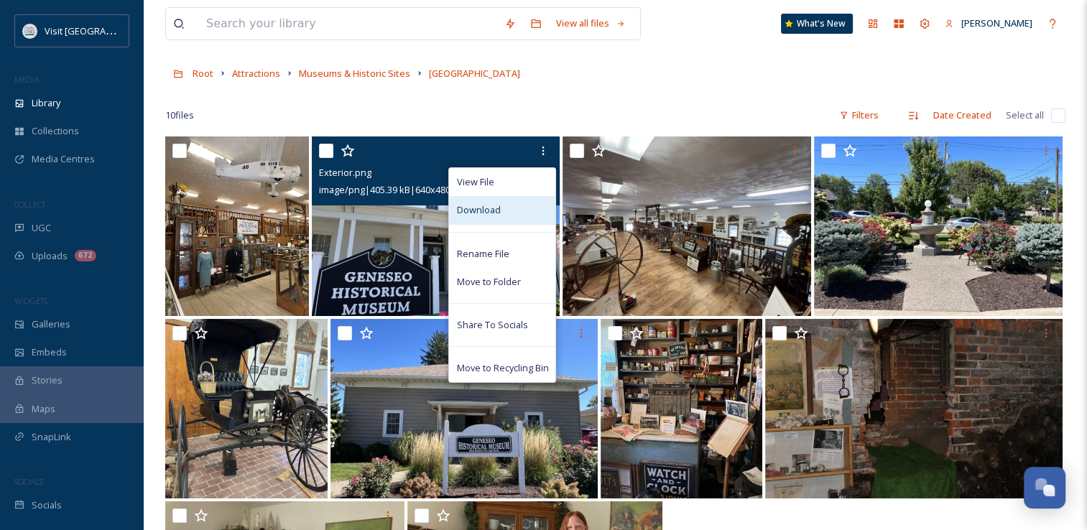 The height and width of the screenshot is (530, 1087). I want to click on span: Select all, so click(1025, 115).